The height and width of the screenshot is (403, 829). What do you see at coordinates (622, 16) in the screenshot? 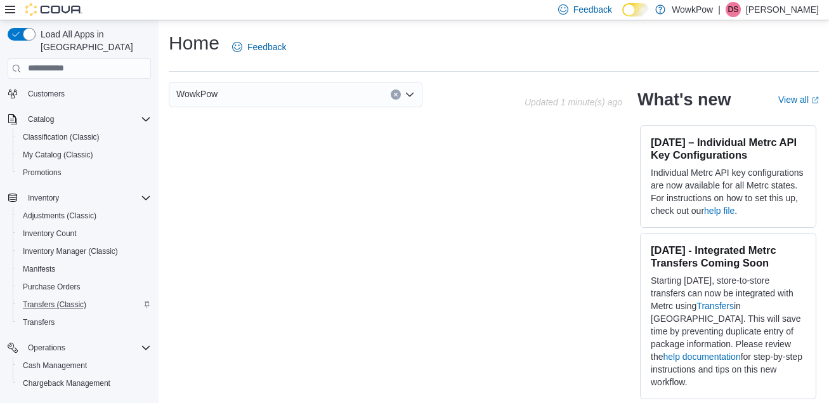
I see `span: Dark Mode` at bounding box center [622, 16].